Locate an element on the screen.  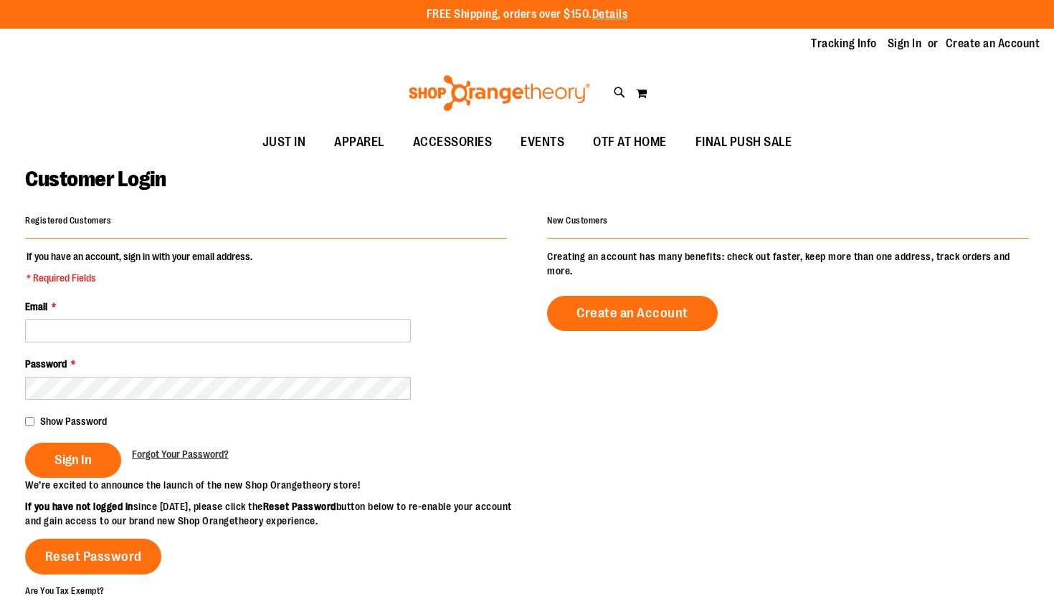
a: Tracking Info is located at coordinates (844, 44).